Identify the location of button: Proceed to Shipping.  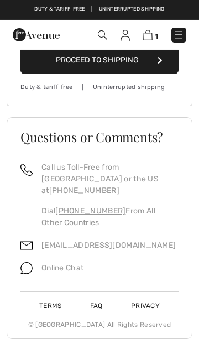
(99, 60).